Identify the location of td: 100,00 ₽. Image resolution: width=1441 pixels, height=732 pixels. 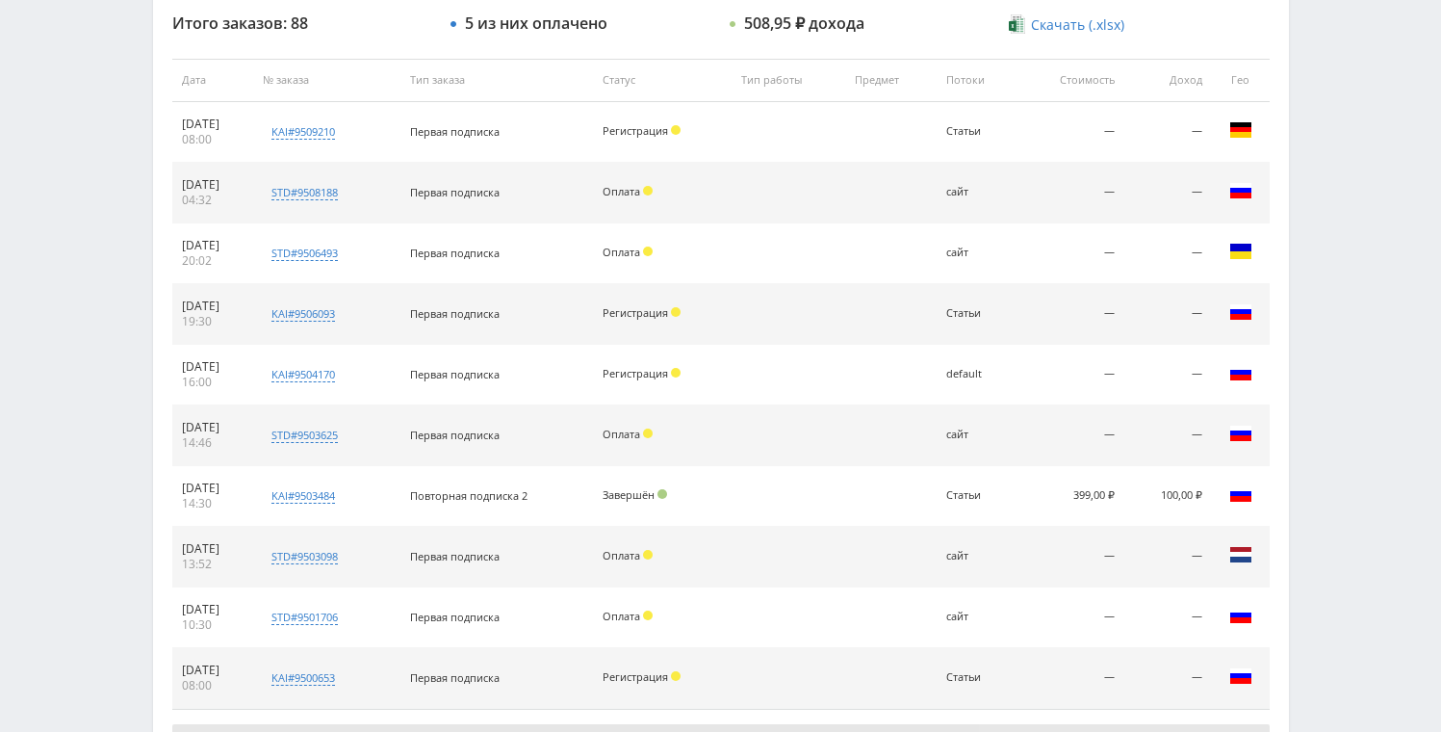
(1168, 496).